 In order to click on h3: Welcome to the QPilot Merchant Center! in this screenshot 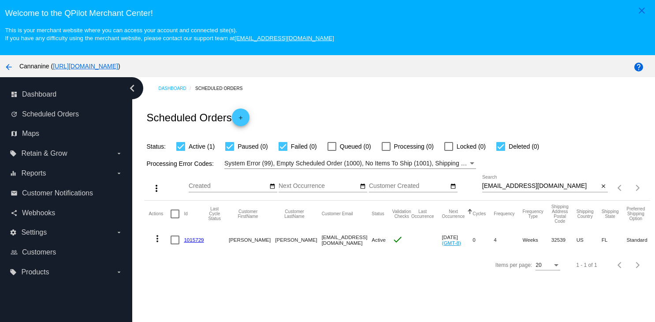, I will do `click(327, 13)`.